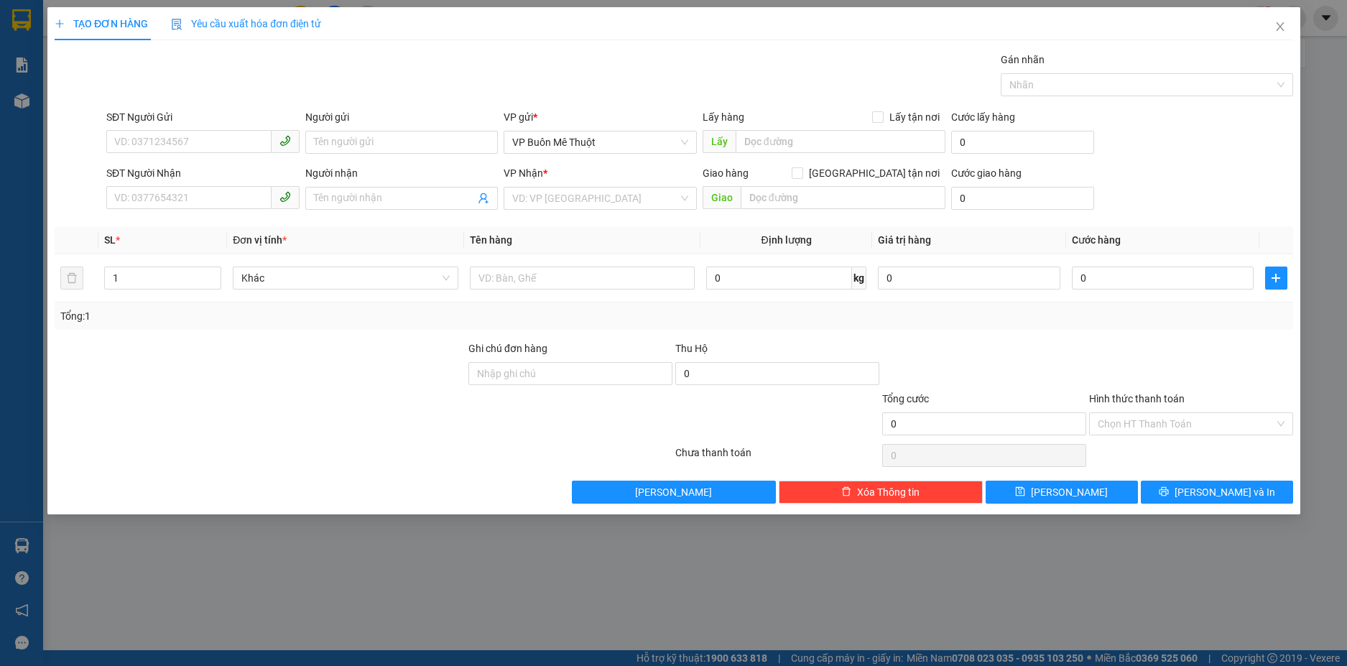 The image size is (1347, 666). Describe the element at coordinates (1279, 27) in the screenshot. I see `button: Close` at that location.